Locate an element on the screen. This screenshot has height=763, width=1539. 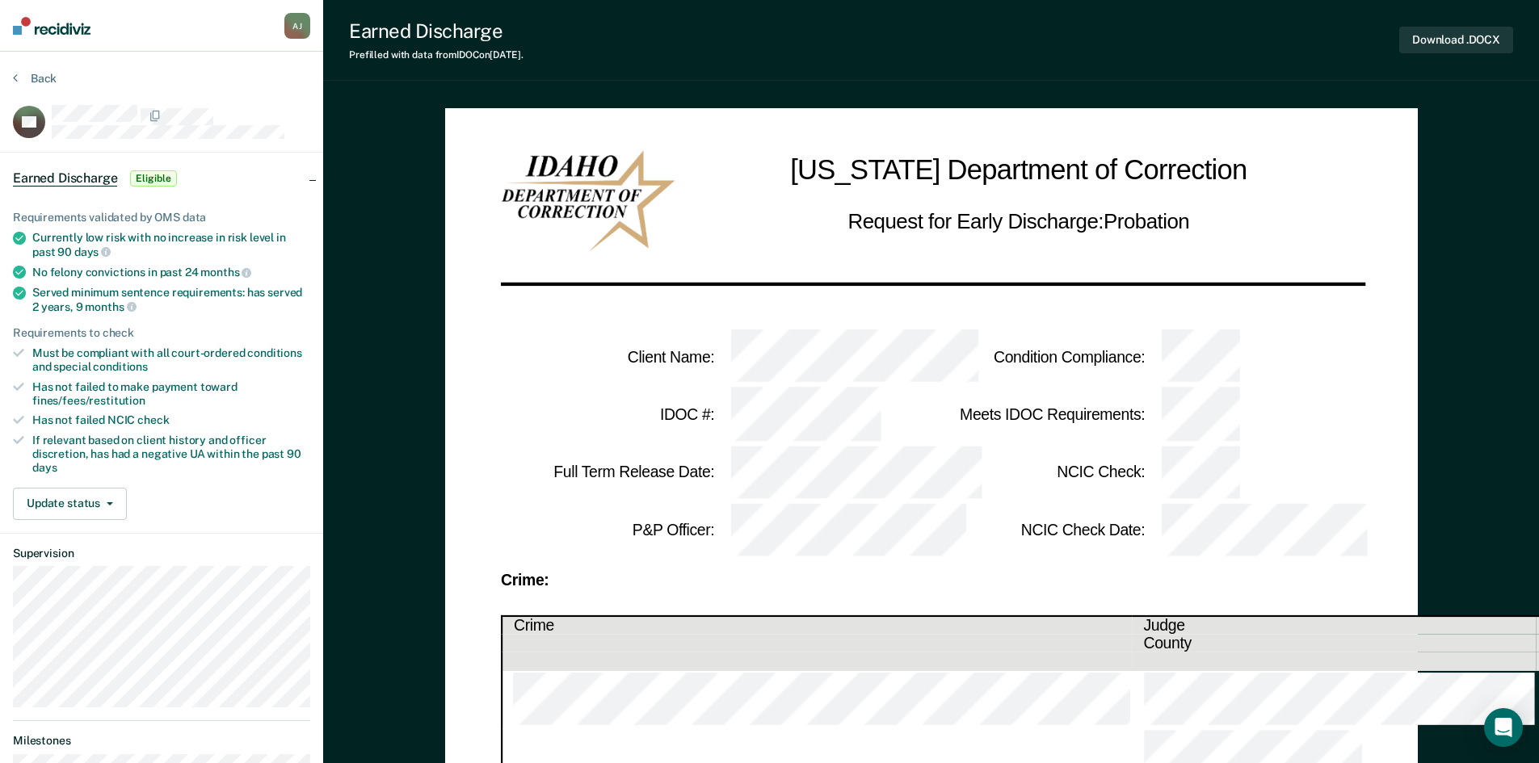
span: Eligible is located at coordinates (153, 178).